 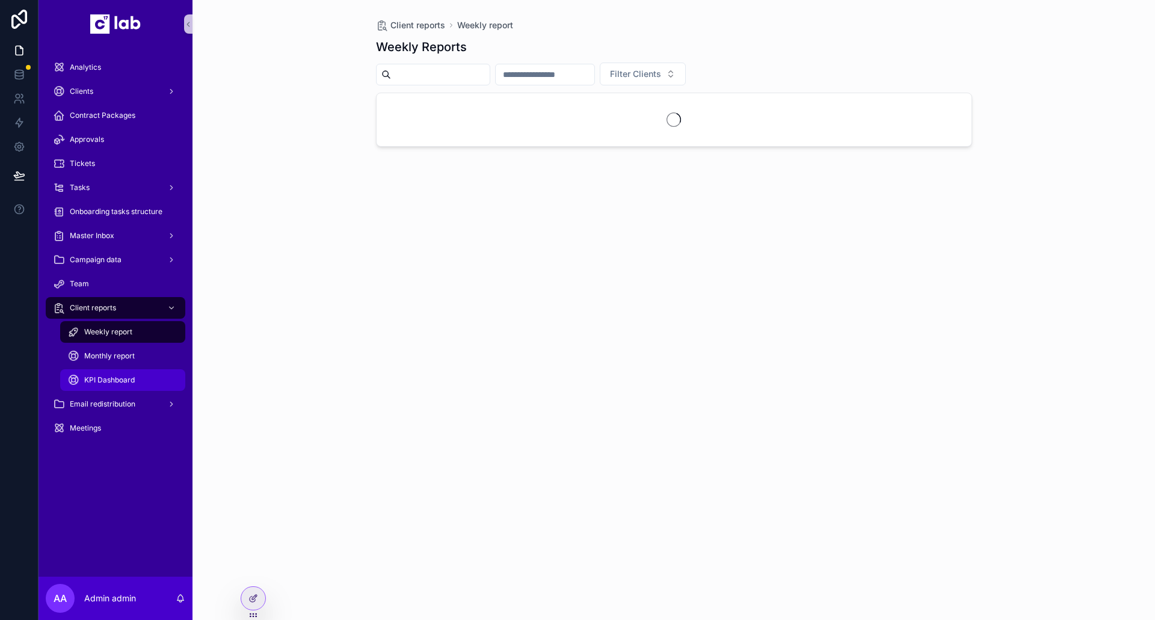 What do you see at coordinates (116, 212) in the screenshot?
I see `span: Onboarding tasks structure` at bounding box center [116, 212].